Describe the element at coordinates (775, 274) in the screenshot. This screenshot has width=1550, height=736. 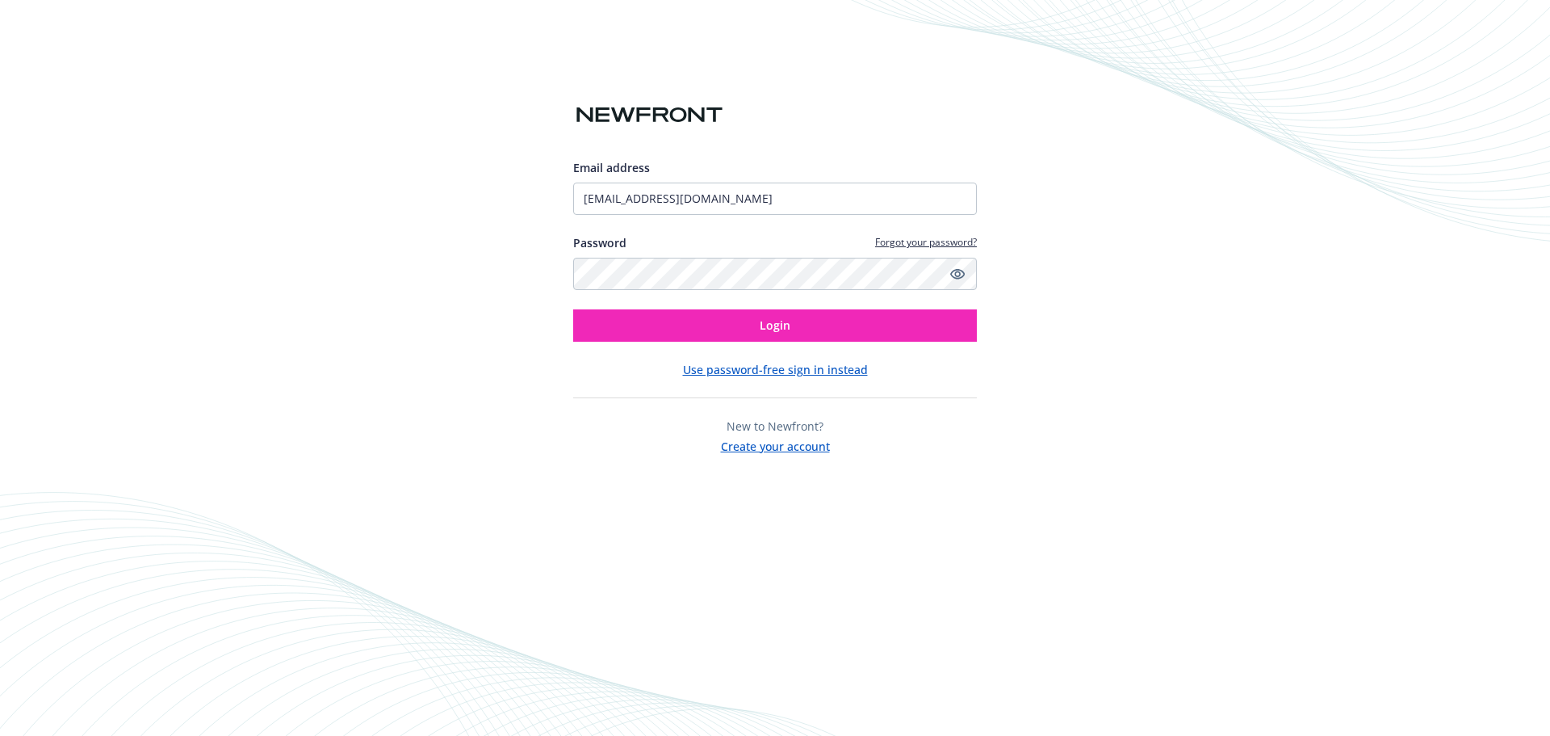
I see `input: Enter your password` at that location.